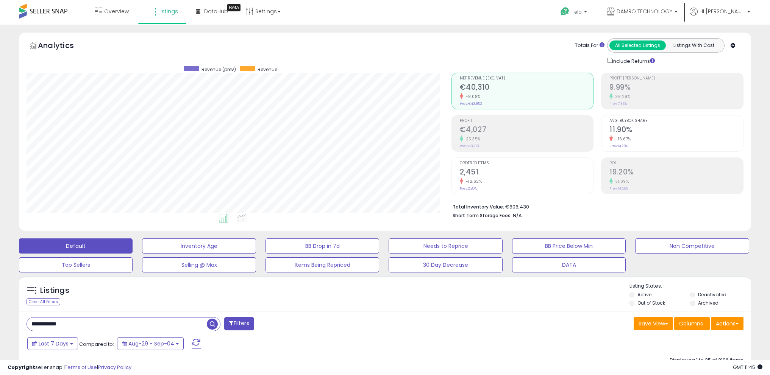 The height and width of the screenshot is (375, 770). I want to click on span: Net Revenue (Exc. VAT), so click(526, 78).